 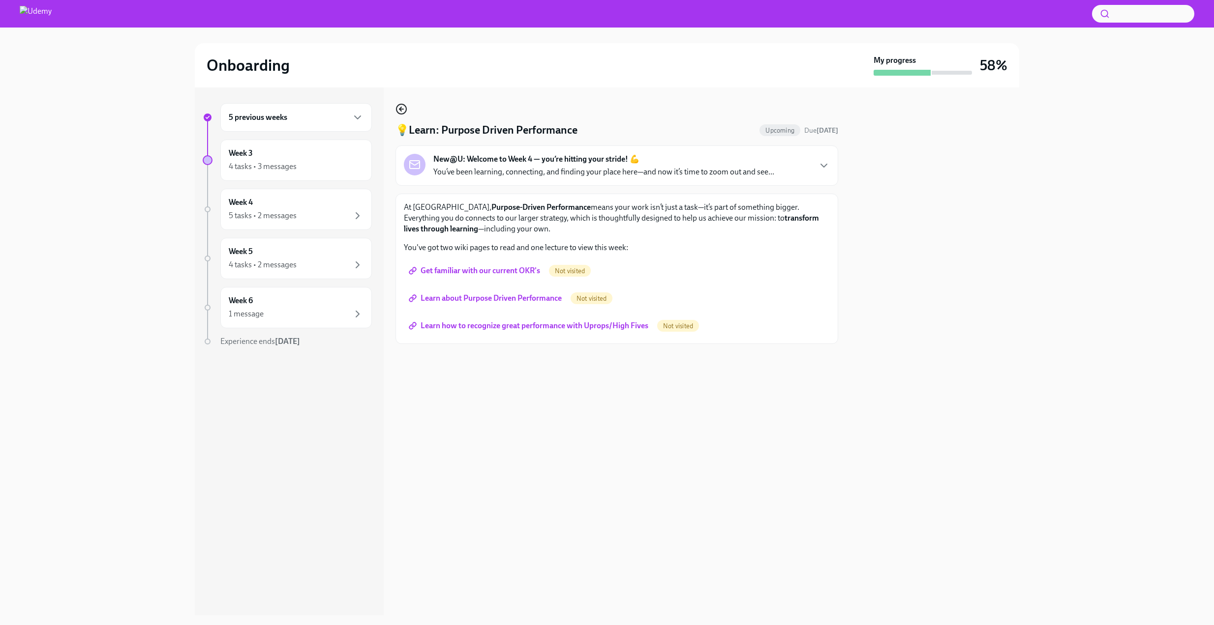 What do you see at coordinates (475, 271) in the screenshot?
I see `a: Get familiar with our current OKR's` at bounding box center [475, 271].